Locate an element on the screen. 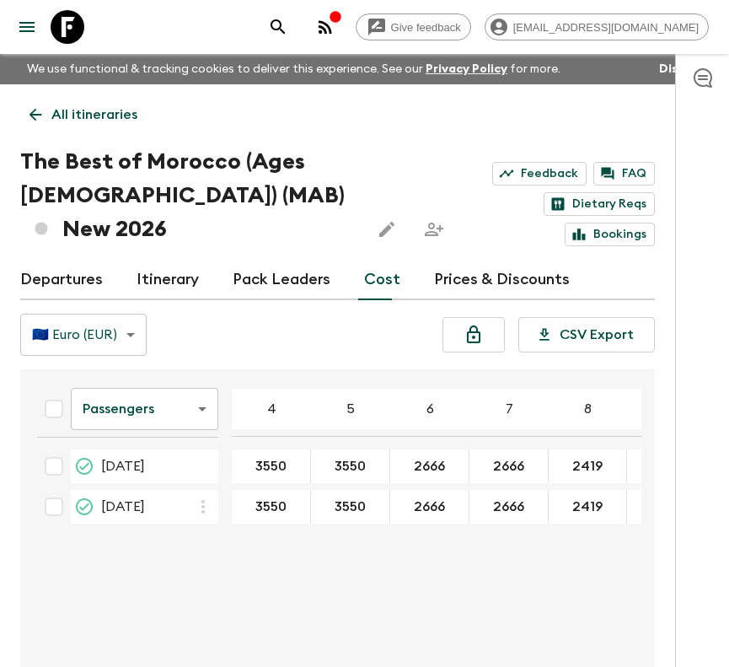  p: 5 is located at coordinates (351, 409).